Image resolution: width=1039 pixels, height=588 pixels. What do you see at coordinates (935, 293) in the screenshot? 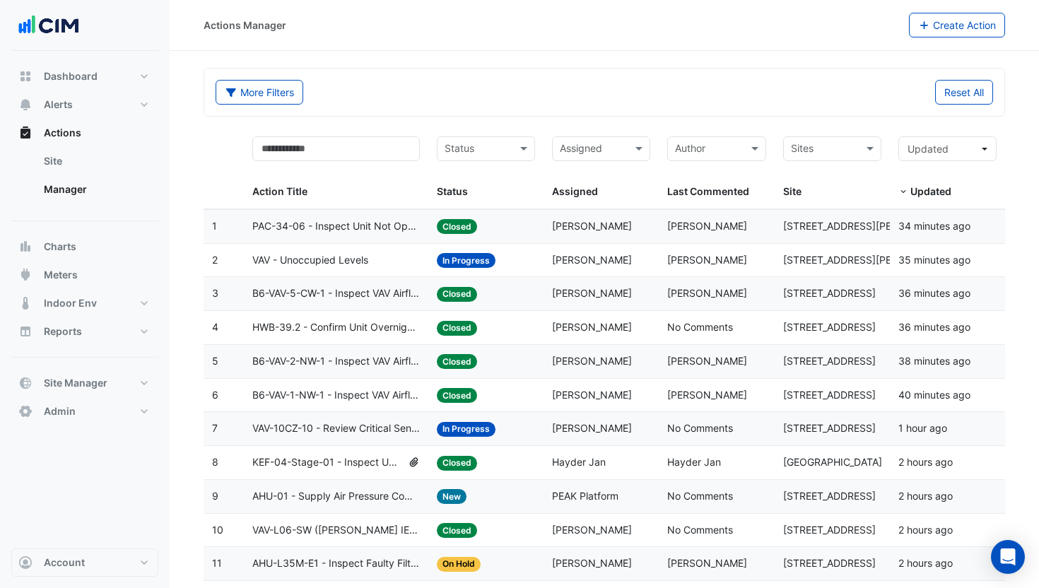
I see `span: 2025-09-12T12:05:06.297` at bounding box center [935, 293].